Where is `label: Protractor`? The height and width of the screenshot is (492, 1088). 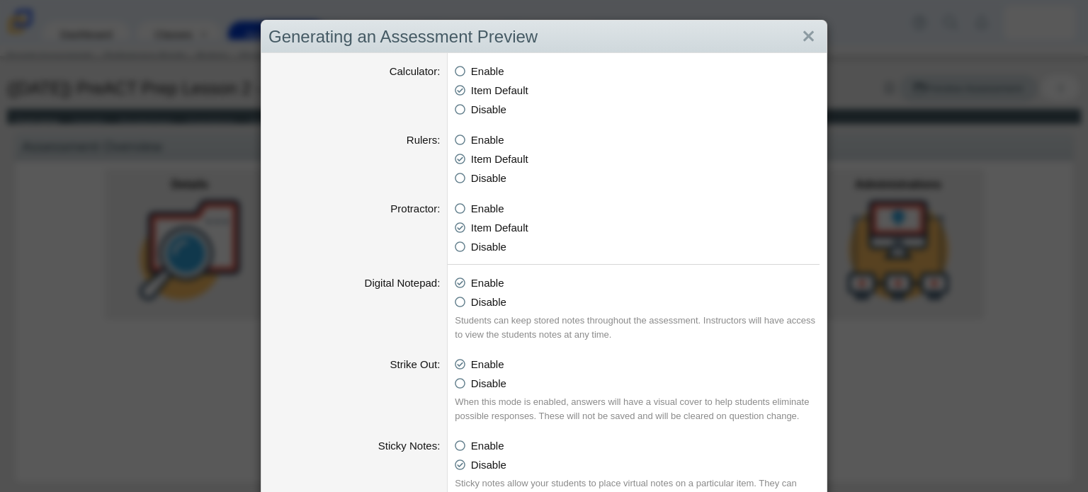 label: Protractor is located at coordinates (415, 208).